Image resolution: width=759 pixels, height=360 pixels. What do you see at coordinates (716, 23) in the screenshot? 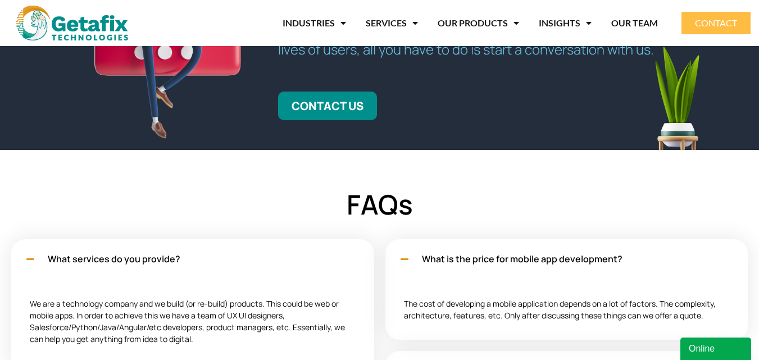
I see `a: CONTACT` at bounding box center [716, 23].